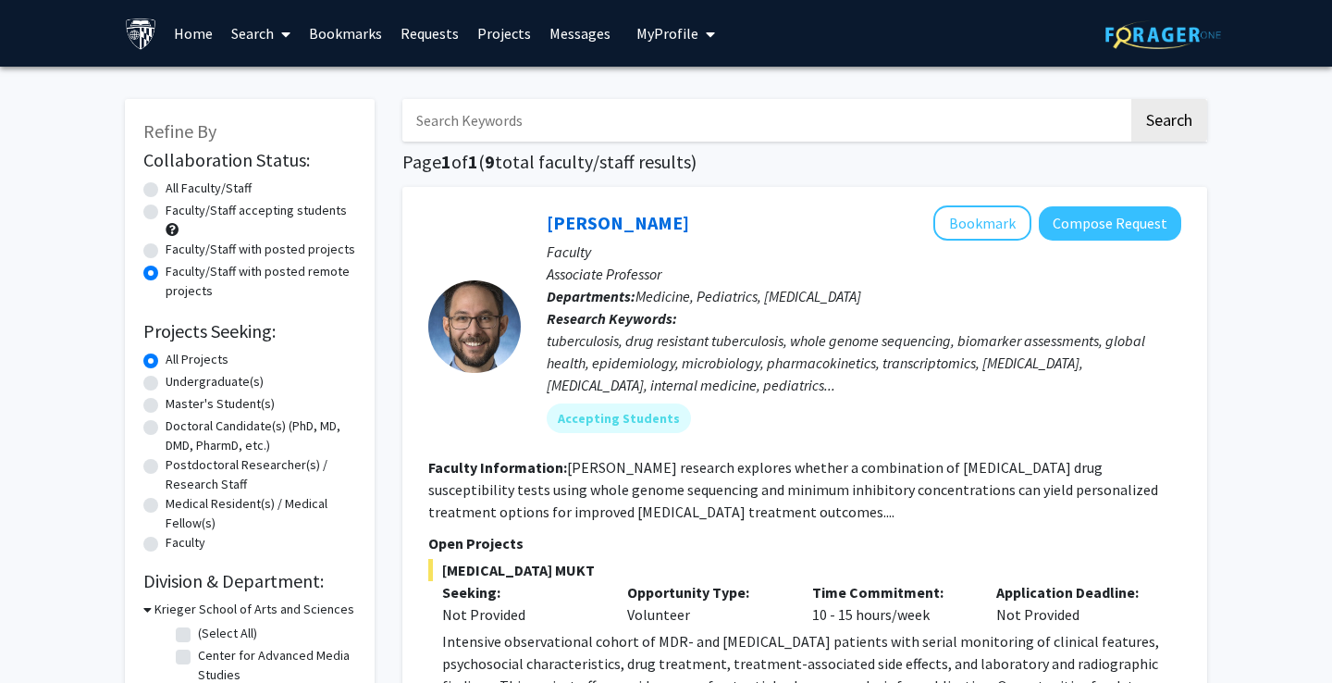 This screenshot has width=1332, height=683. What do you see at coordinates (180, 130) in the screenshot?
I see `span: Refine By` at bounding box center [180, 130].